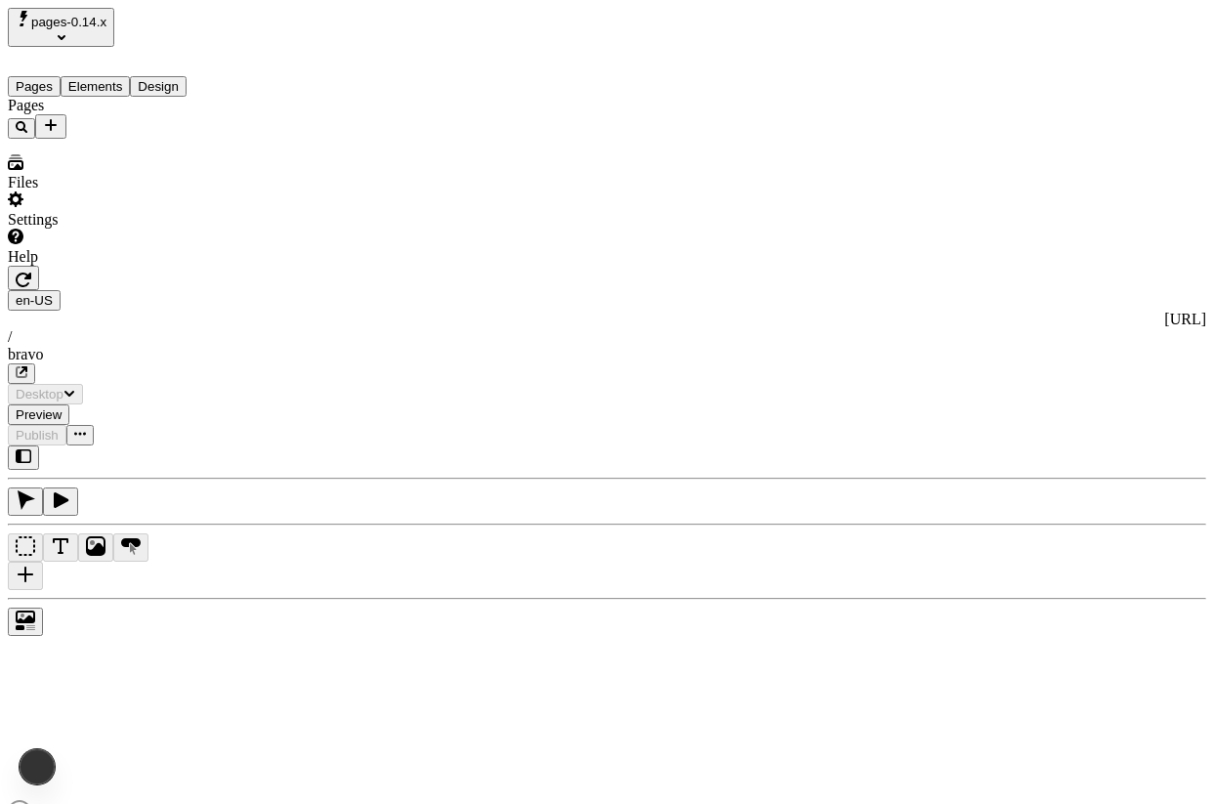 The width and height of the screenshot is (1214, 804). Describe the element at coordinates (131, 547) in the screenshot. I see `button: Button` at that location.